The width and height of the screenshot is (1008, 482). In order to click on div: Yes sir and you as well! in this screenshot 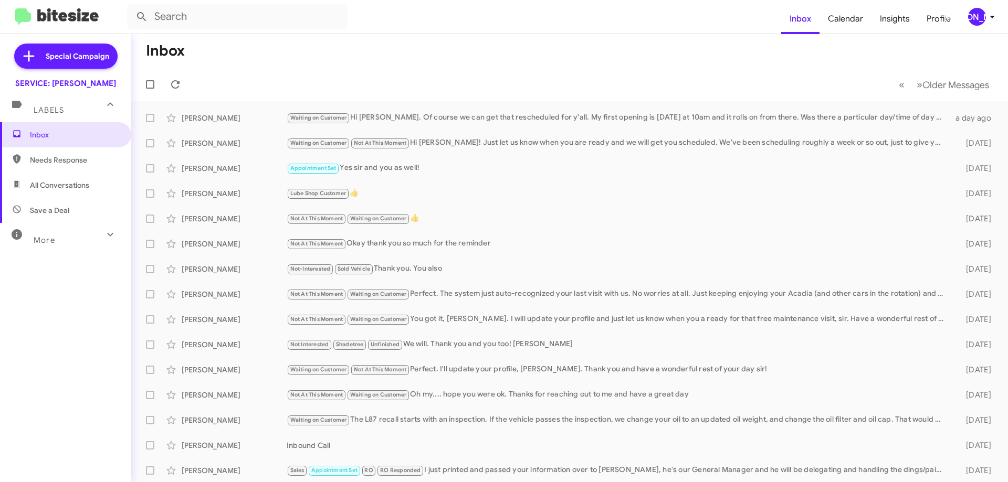, I will do `click(618, 168)`.